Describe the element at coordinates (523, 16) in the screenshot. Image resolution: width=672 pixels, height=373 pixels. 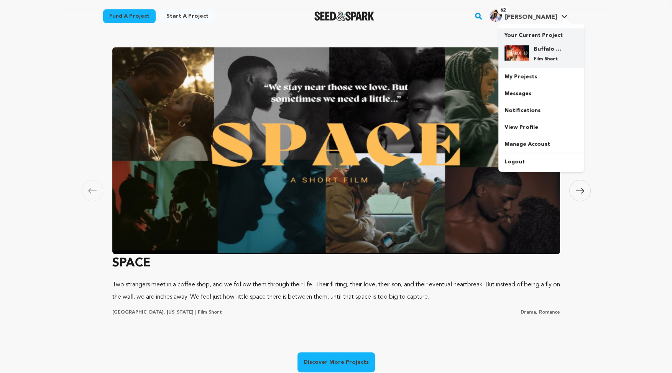
I see `div: Trisha P.'s Profile` at that location.